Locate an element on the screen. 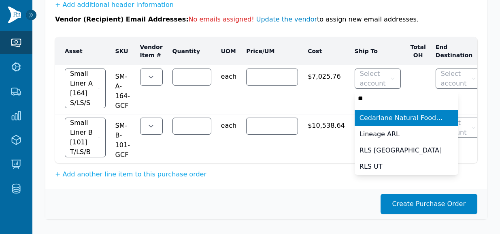 The image size is (500, 234). th: Ship To is located at coordinates (378, 51).